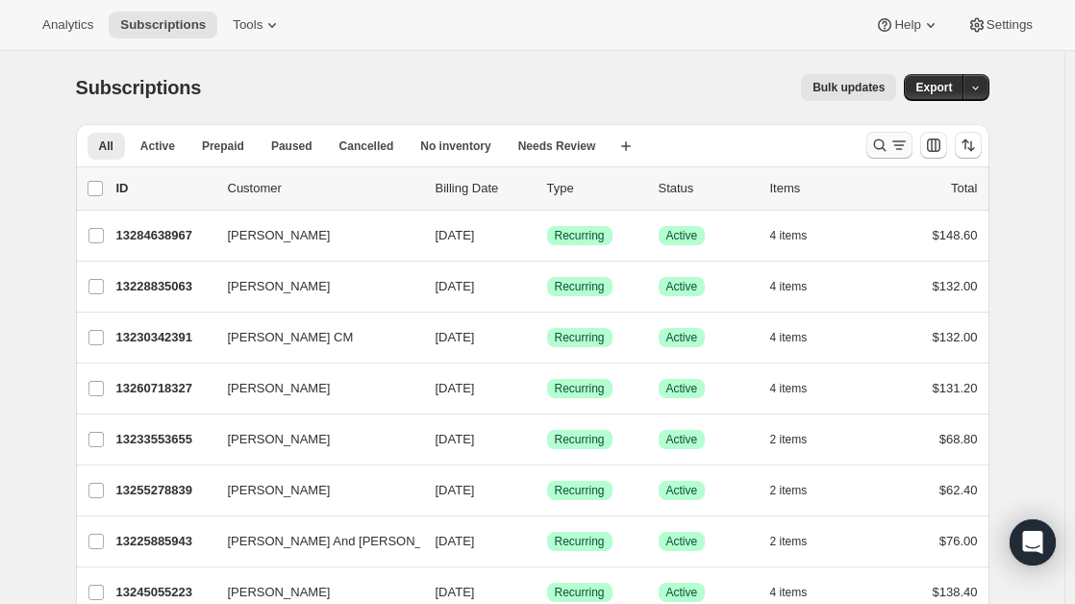 This screenshot has width=1075, height=604. I want to click on span: Needs Review, so click(557, 146).